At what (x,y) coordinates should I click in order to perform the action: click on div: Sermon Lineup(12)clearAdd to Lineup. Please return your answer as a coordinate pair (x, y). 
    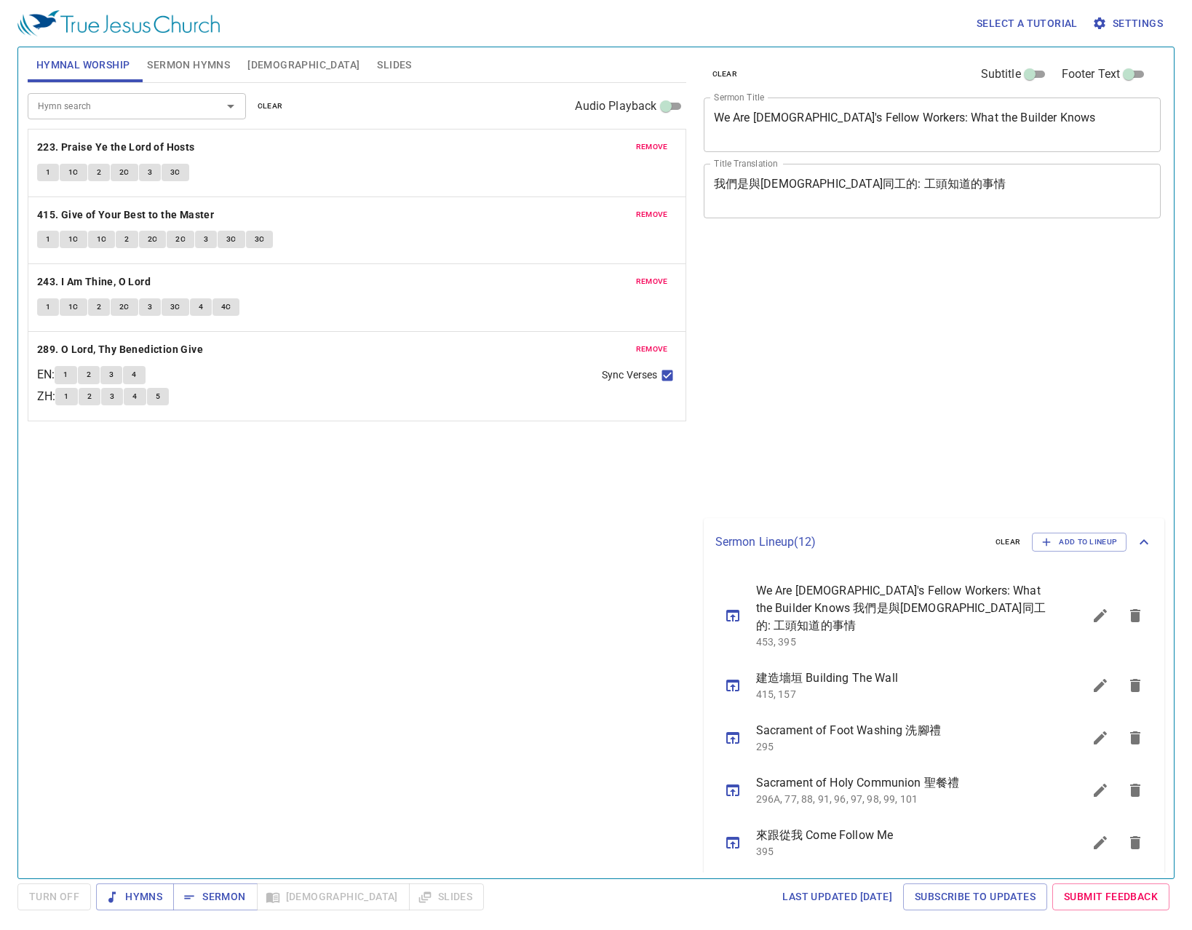
    Looking at the image, I should click on (934, 542).